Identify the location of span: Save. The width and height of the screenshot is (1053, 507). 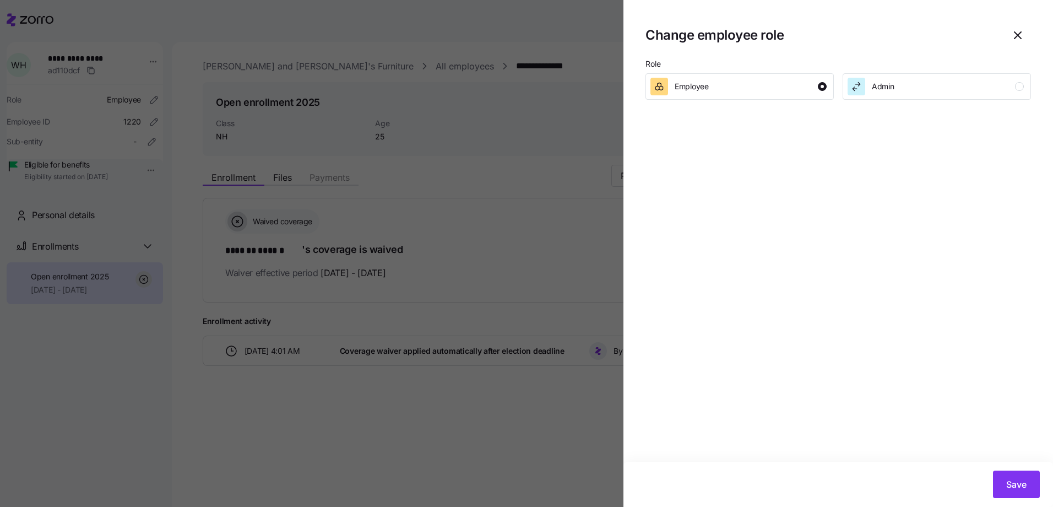
(1016, 484).